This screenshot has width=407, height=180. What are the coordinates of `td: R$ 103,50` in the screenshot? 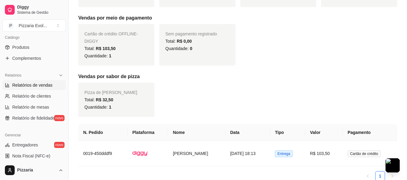 It's located at (324, 154).